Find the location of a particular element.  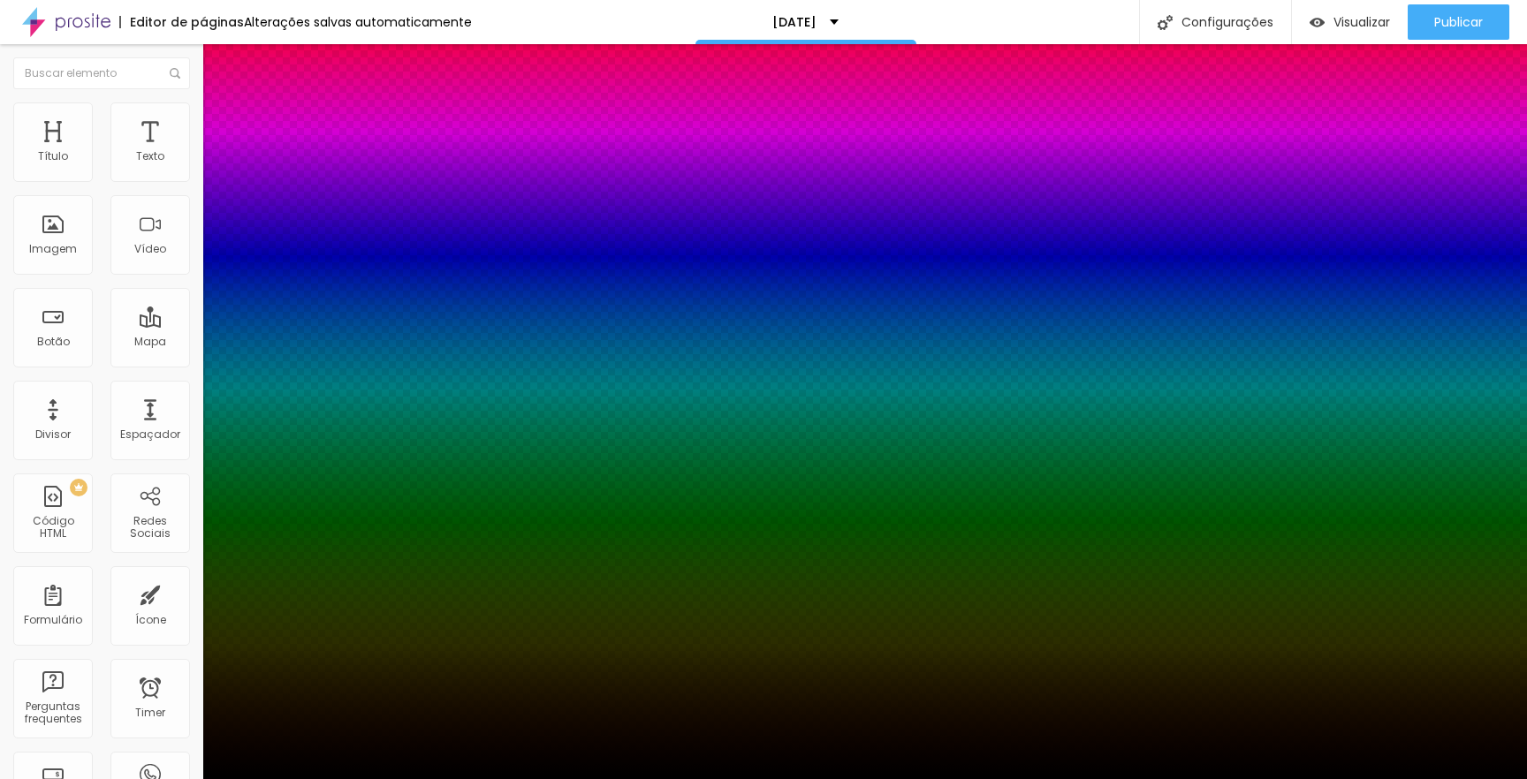

div: Ícone is located at coordinates (150, 620).